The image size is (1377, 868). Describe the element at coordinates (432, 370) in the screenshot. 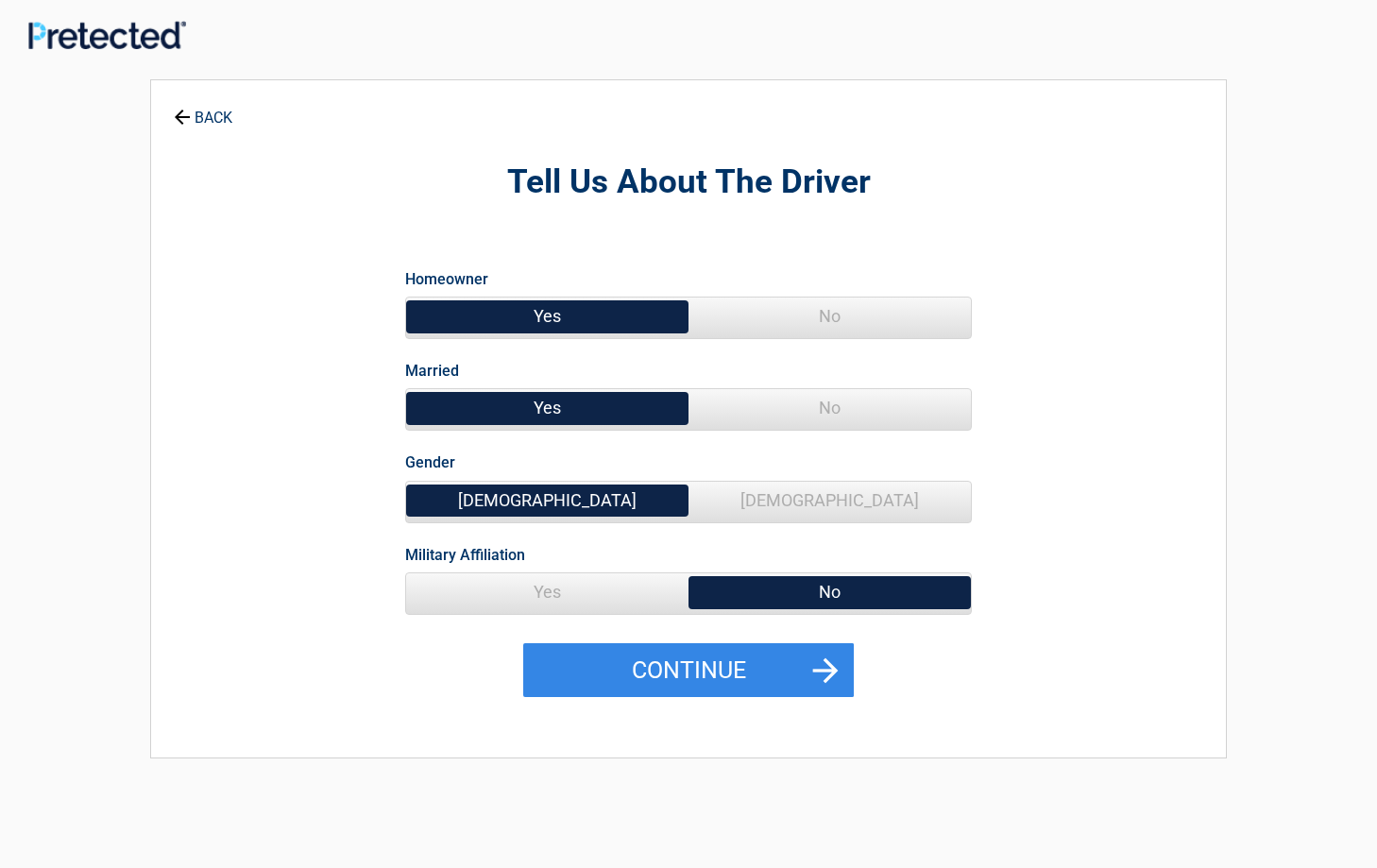

I see `label: Married` at that location.